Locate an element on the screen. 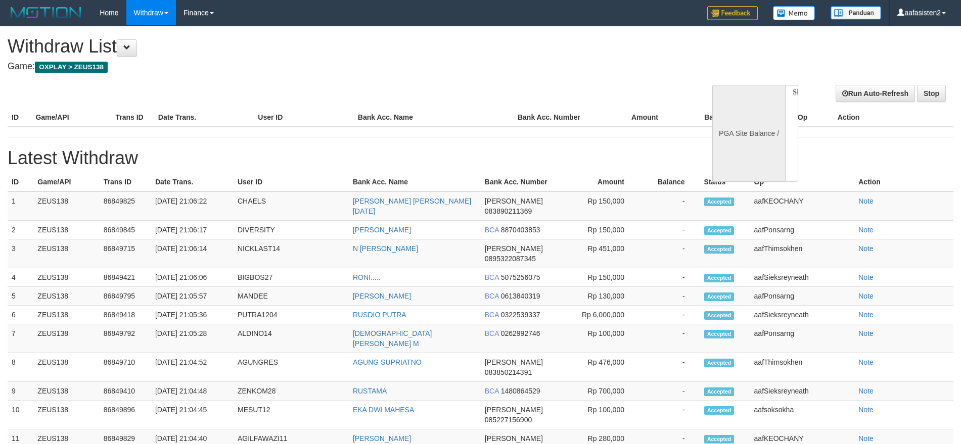 The height and width of the screenshot is (444, 961). a: Run Auto-Refresh is located at coordinates (875, 94).